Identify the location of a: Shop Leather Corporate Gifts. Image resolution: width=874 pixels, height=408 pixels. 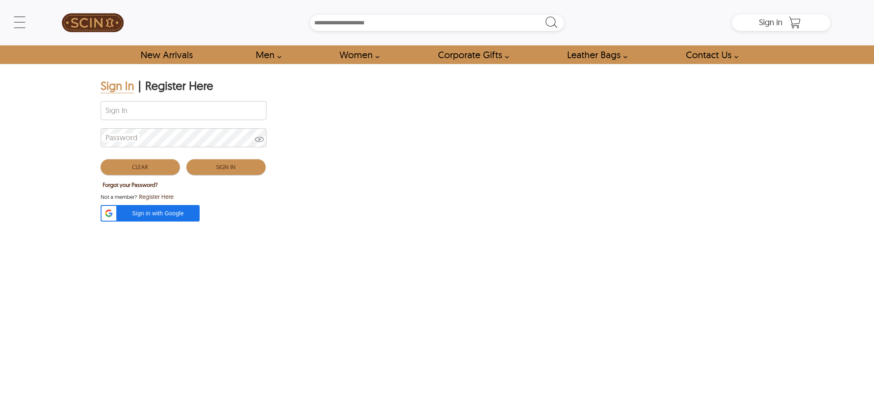
(471, 54).